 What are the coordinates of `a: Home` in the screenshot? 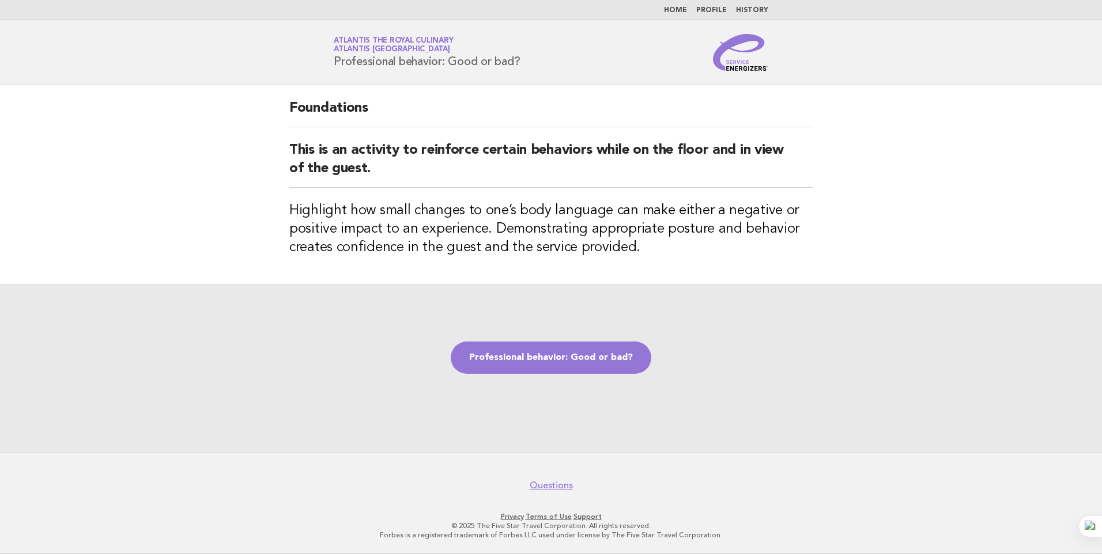 It's located at (675, 10).